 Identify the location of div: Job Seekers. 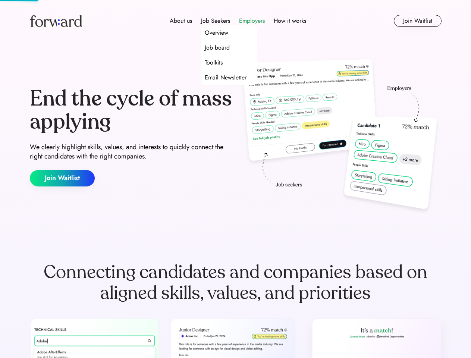
(215, 21).